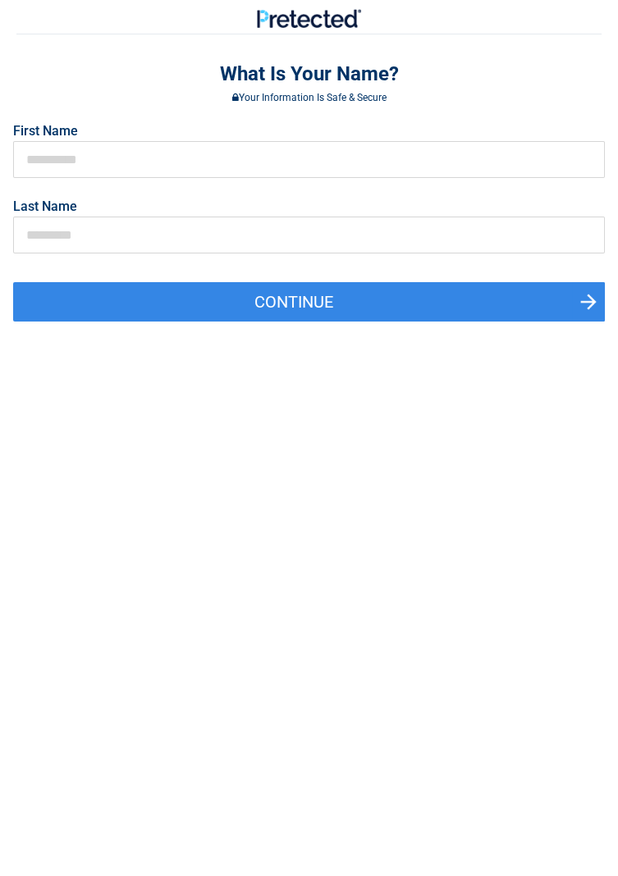  I want to click on label: Last Name, so click(45, 207).